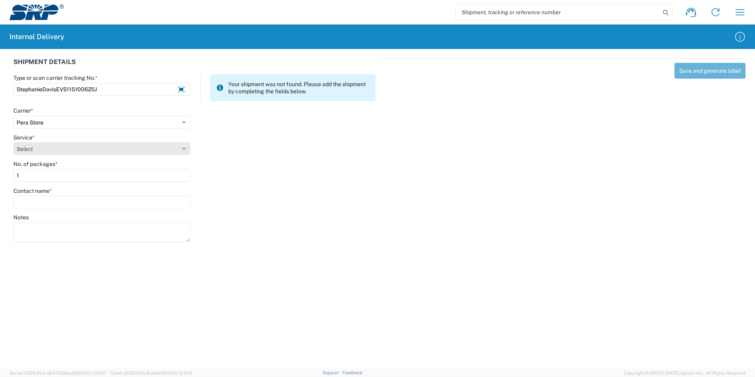 The width and height of the screenshot is (755, 377). I want to click on label: Service, so click(24, 137).